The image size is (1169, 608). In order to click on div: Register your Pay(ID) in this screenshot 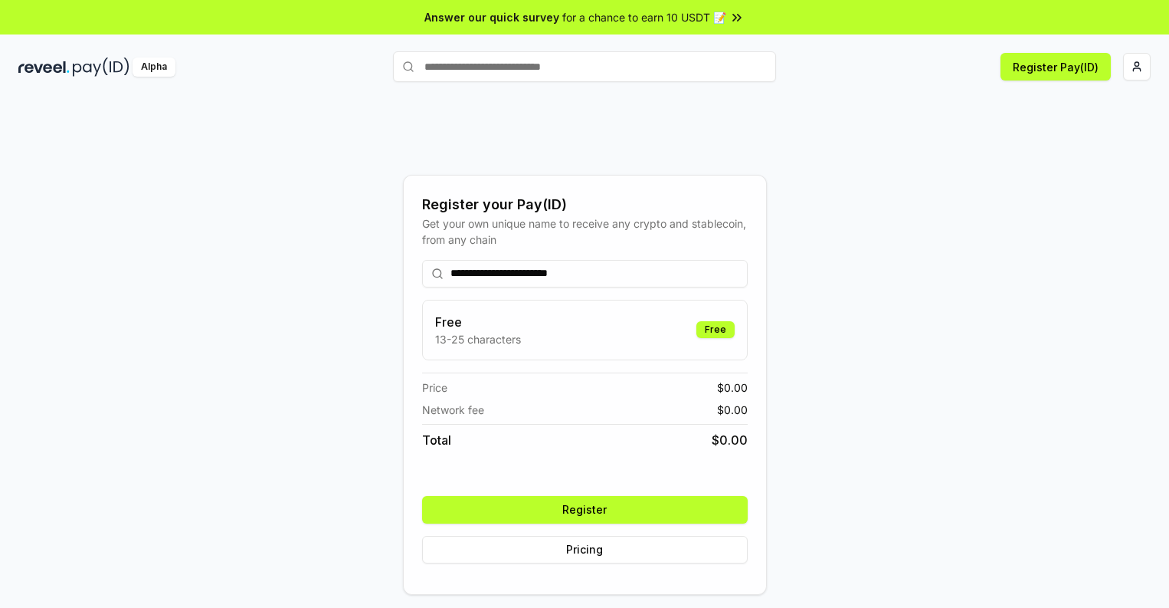, I will do `click(585, 205)`.